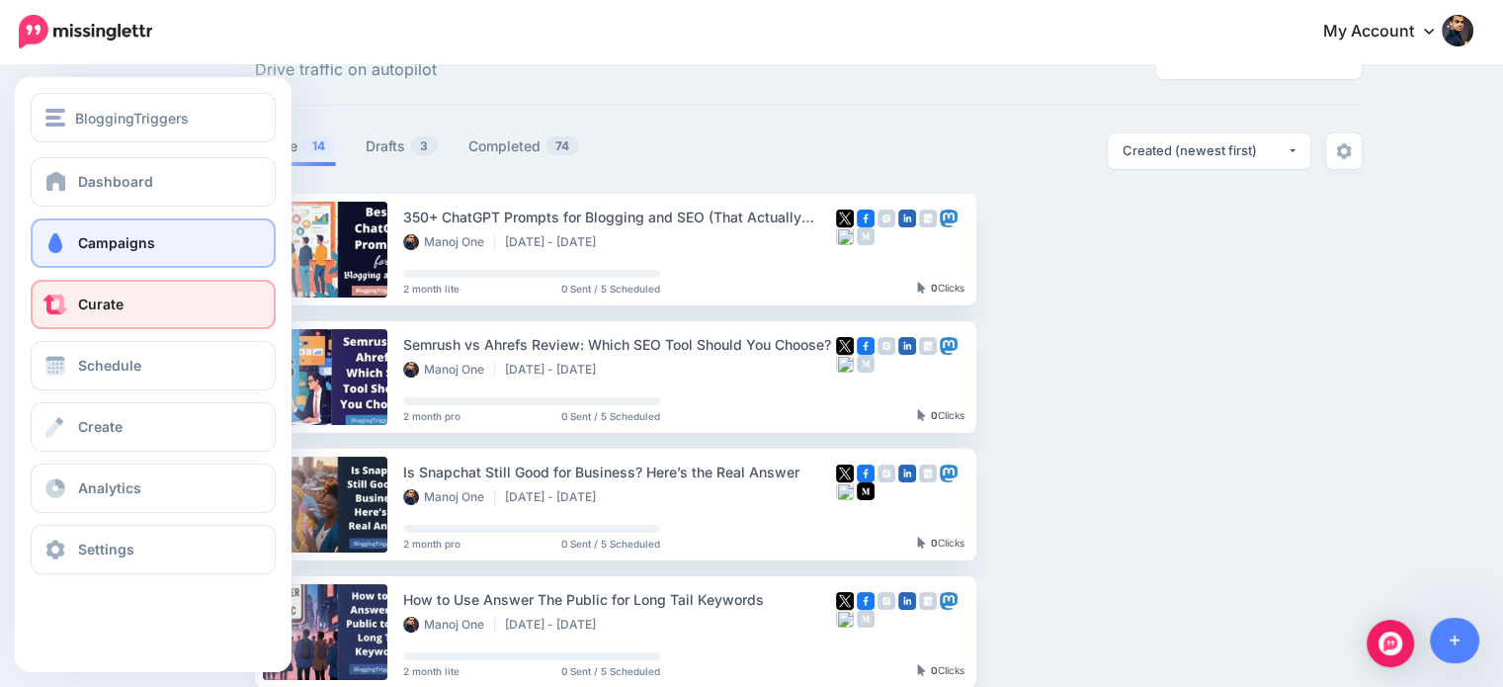 This screenshot has height=687, width=1503. Describe the element at coordinates (117, 242) in the screenshot. I see `span: Campaigns` at that location.